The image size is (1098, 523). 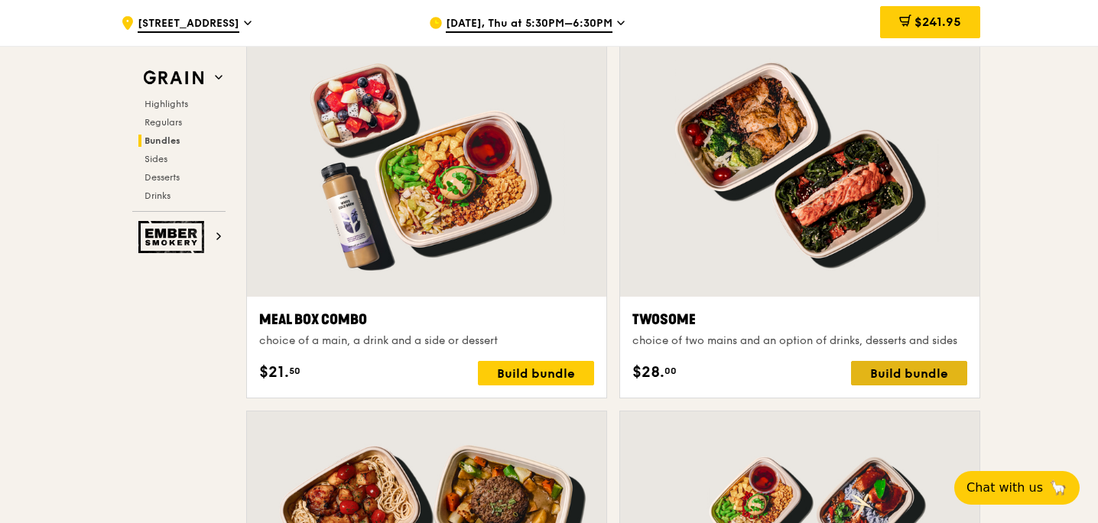 I want to click on div: choice of a main, a drink and a side or dessert, so click(x=427, y=341).